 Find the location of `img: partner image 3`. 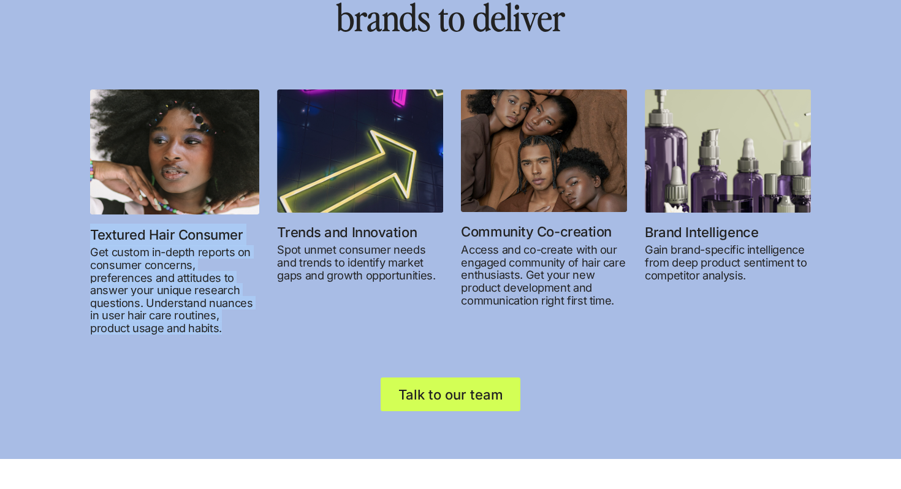

img: partner image 3 is located at coordinates (544, 151).